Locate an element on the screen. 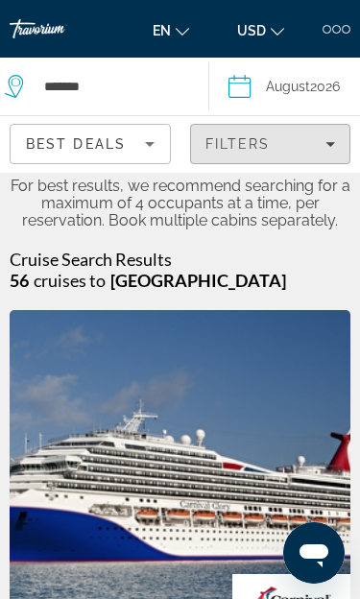  input: Select cruise destination is located at coordinates (115, 86).